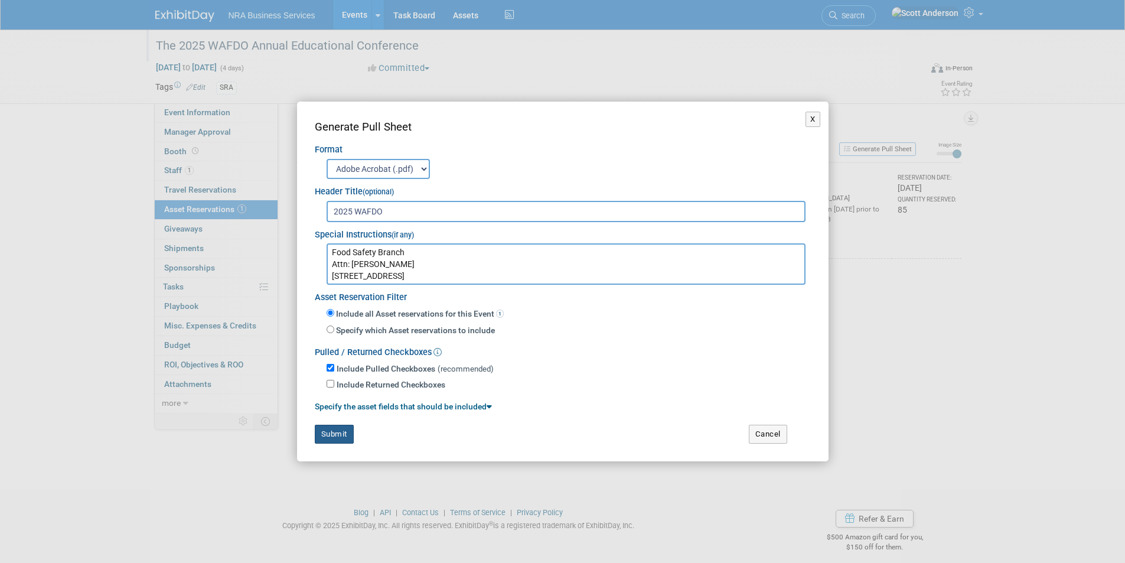 Image resolution: width=1125 pixels, height=563 pixels. What do you see at coordinates (334, 434) in the screenshot?
I see `button: Submit` at bounding box center [334, 434].